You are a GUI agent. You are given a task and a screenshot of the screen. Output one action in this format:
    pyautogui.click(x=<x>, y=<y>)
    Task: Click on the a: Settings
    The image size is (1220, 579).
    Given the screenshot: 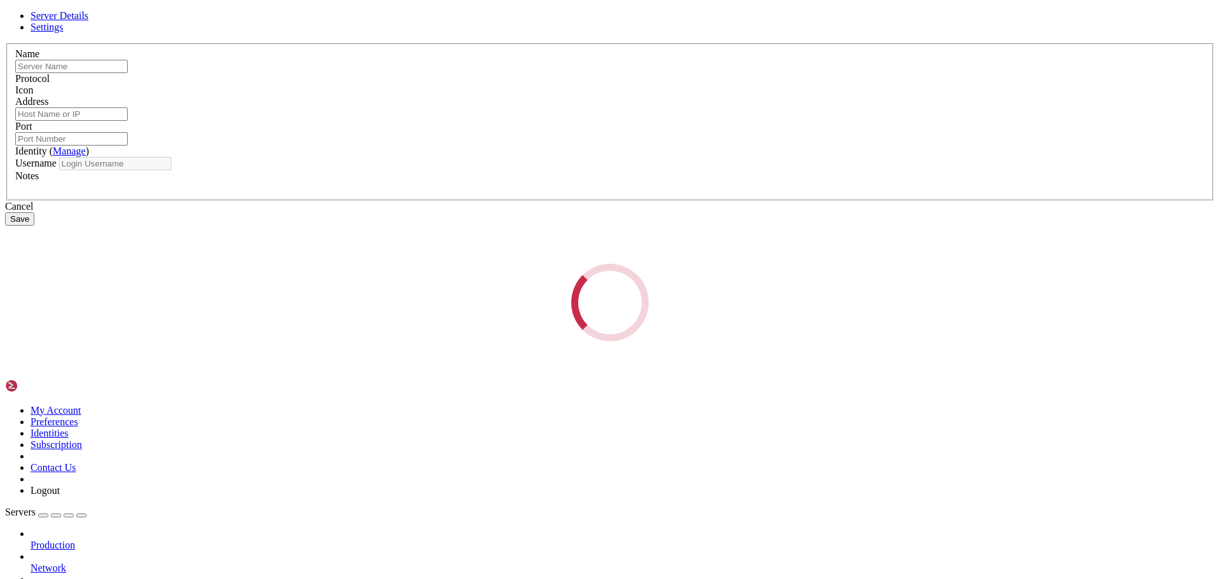 What is the action you would take?
    pyautogui.click(x=47, y=27)
    